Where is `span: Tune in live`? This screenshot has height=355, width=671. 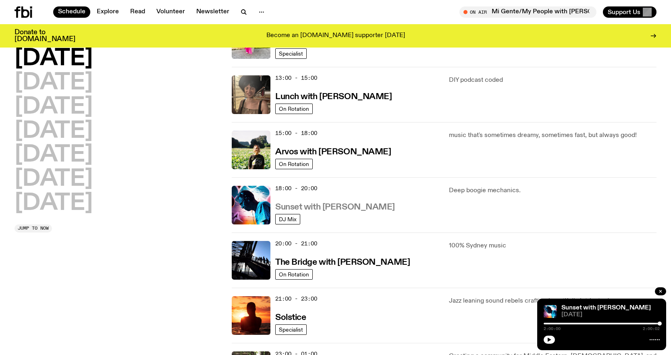
span: Tune in live is located at coordinates (530, 12).